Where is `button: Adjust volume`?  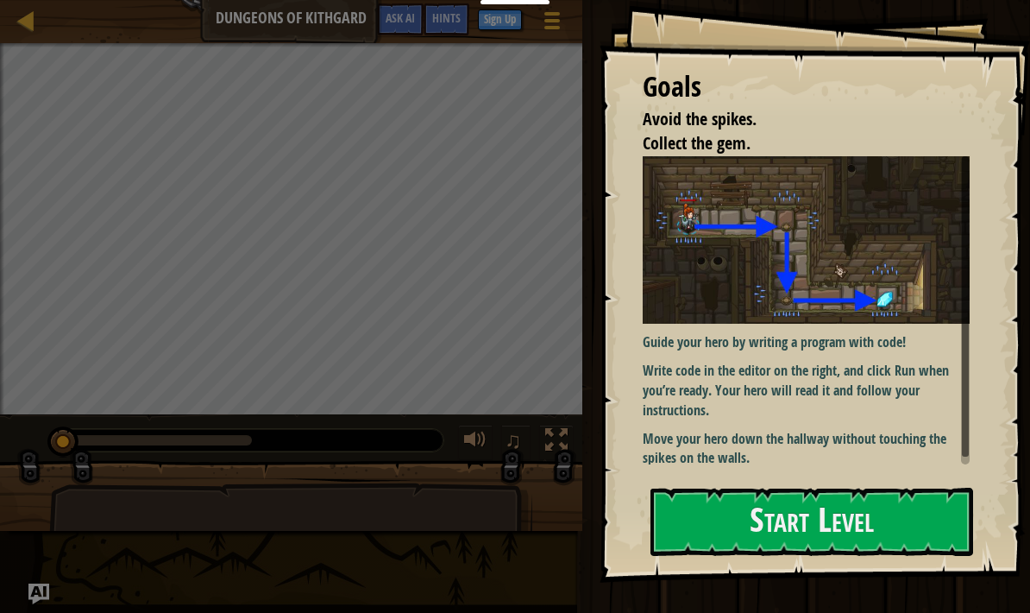 button: Adjust volume is located at coordinates (475, 442).